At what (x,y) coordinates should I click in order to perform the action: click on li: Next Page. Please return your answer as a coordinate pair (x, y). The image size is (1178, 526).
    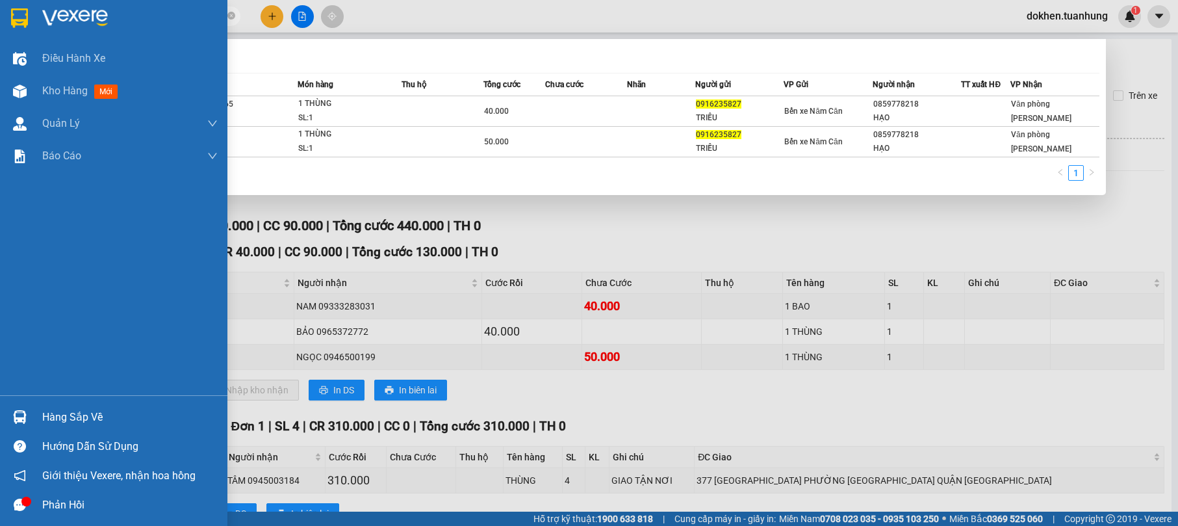
    Looking at the image, I should click on (1091, 173).